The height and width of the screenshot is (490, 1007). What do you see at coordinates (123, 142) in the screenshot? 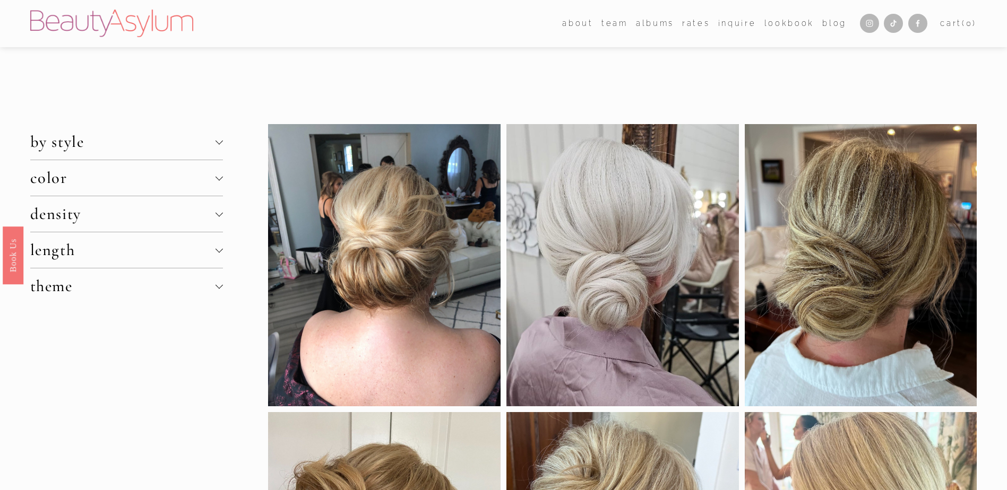
I see `span: by style` at bounding box center [123, 142].